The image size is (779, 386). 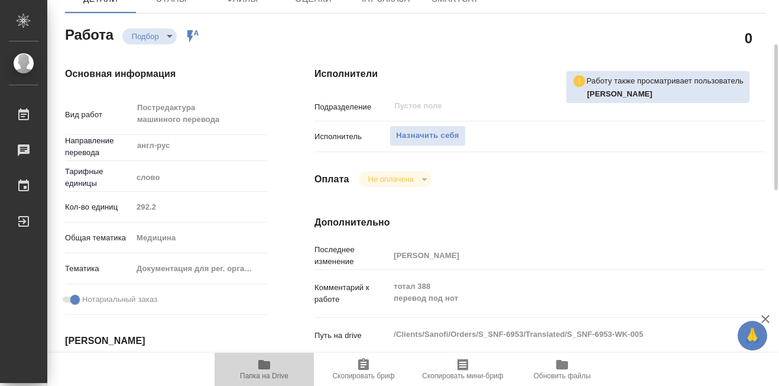 I want to click on h4: Дополнительно, so click(x=541, y=222).